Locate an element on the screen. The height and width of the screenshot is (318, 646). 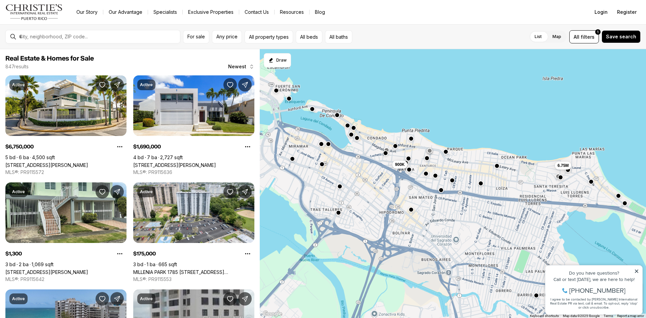
a: Our Advantage is located at coordinates (126, 12).